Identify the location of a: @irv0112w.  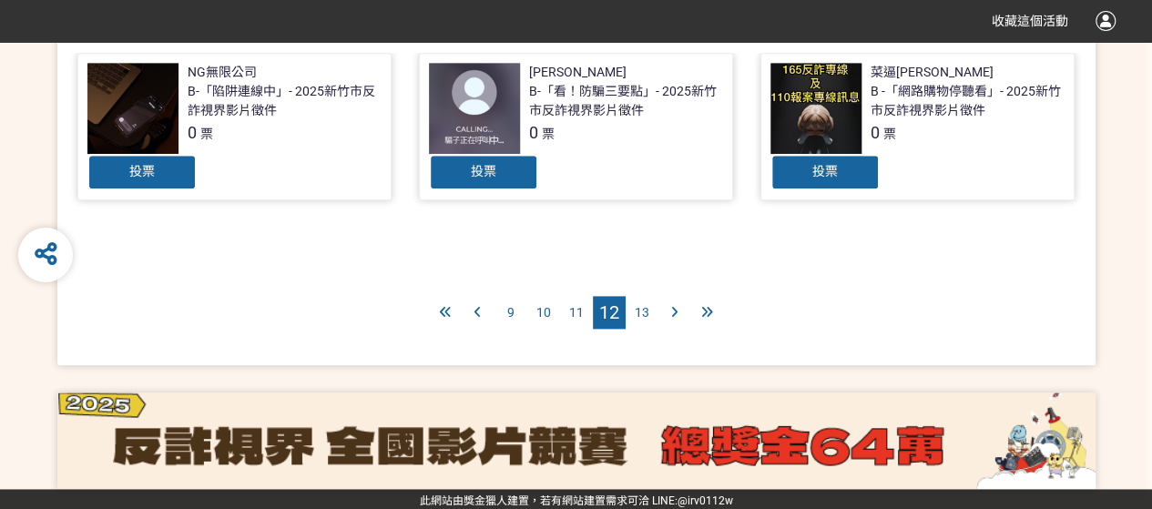
(705, 501).